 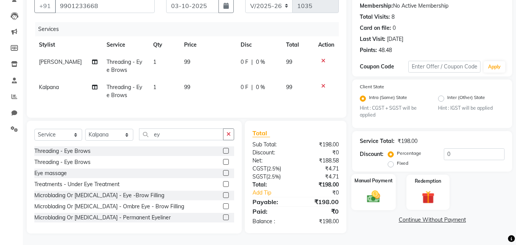 I want to click on div: Paid:, so click(x=271, y=211).